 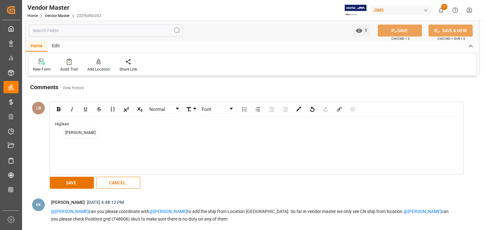 What do you see at coordinates (69, 69) in the screenshot?
I see `div: Audit Trail` at bounding box center [69, 69].